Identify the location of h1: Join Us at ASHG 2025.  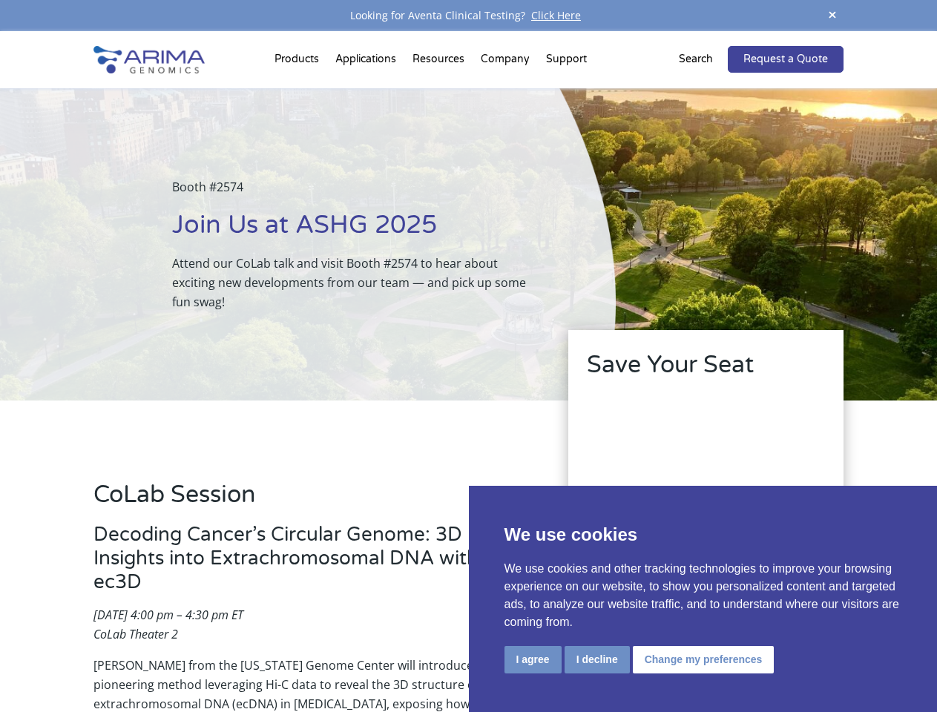
(356, 231).